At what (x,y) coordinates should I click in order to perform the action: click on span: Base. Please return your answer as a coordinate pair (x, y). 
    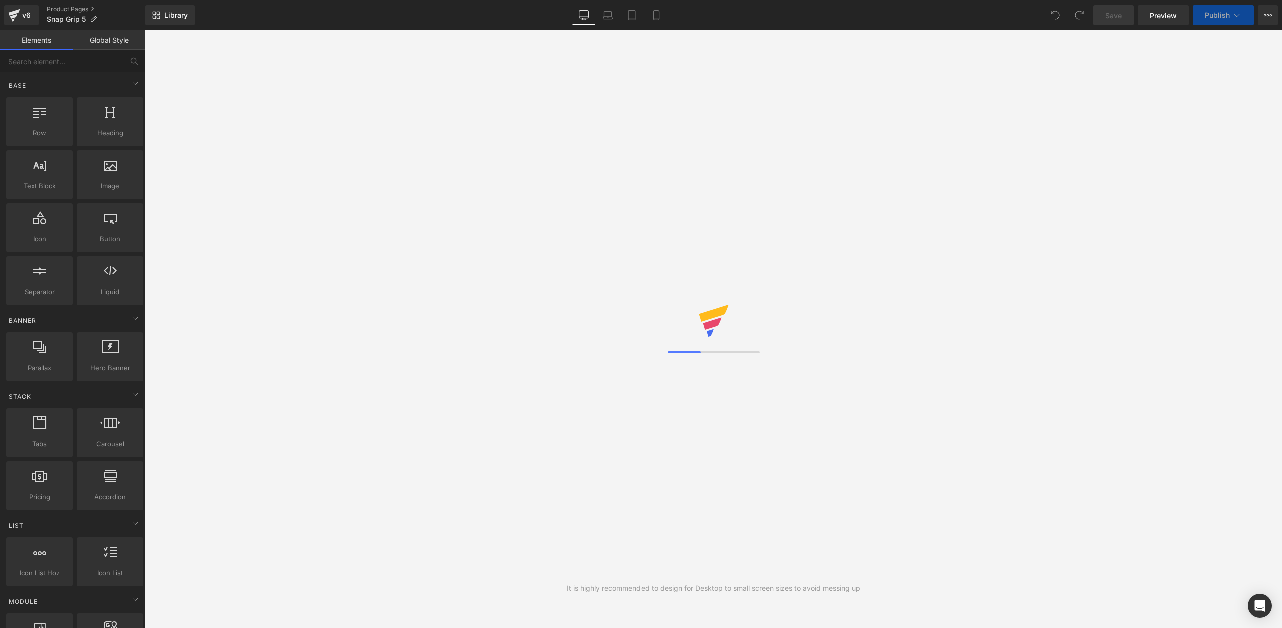
    Looking at the image, I should click on (17, 85).